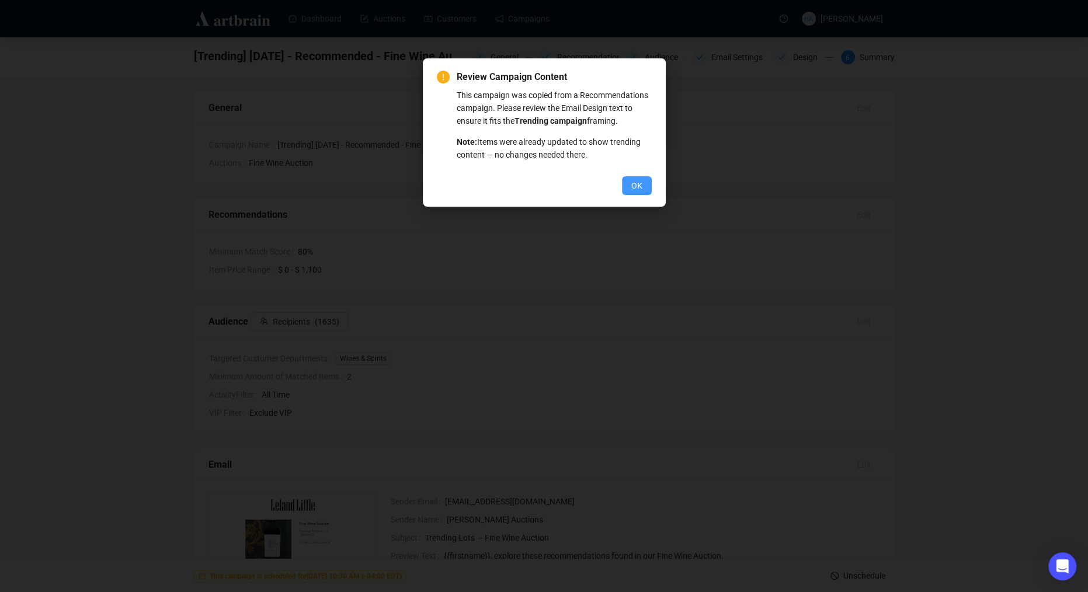 The image size is (1088, 592). Describe the element at coordinates (554, 108) in the screenshot. I see `p: This campaign was copied from a Recommendations campaign. Please review the Email Design text to ...` at that location.